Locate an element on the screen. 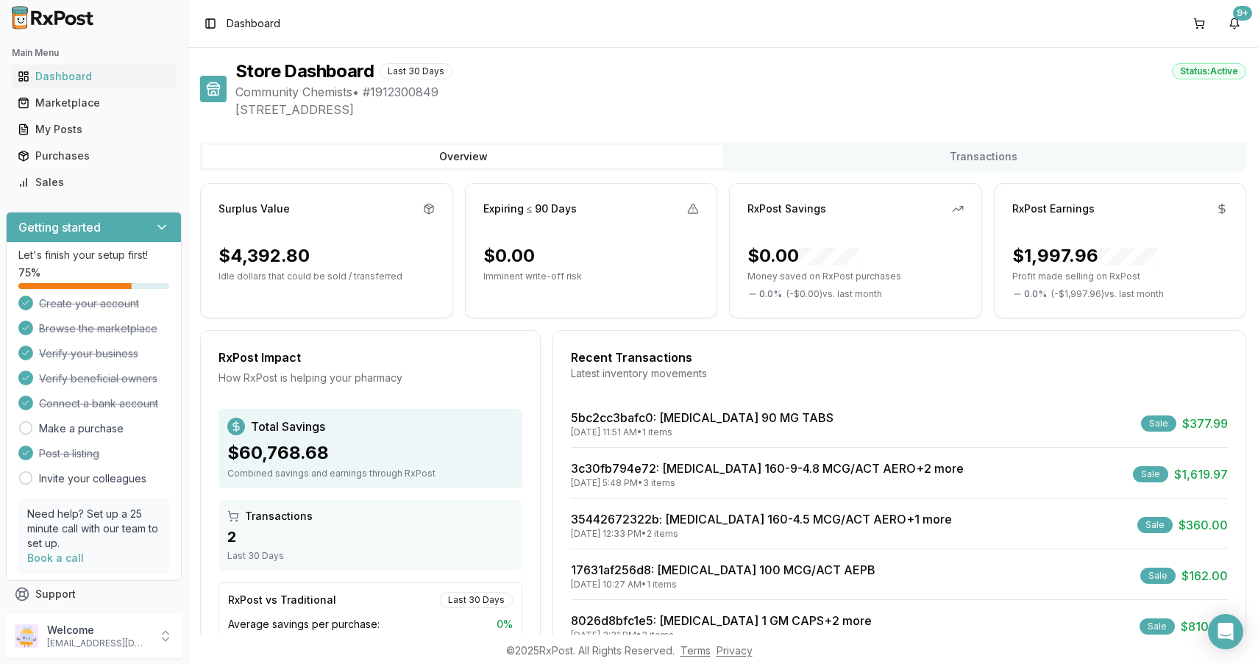  div: RxPost Impact is located at coordinates (370, 358).